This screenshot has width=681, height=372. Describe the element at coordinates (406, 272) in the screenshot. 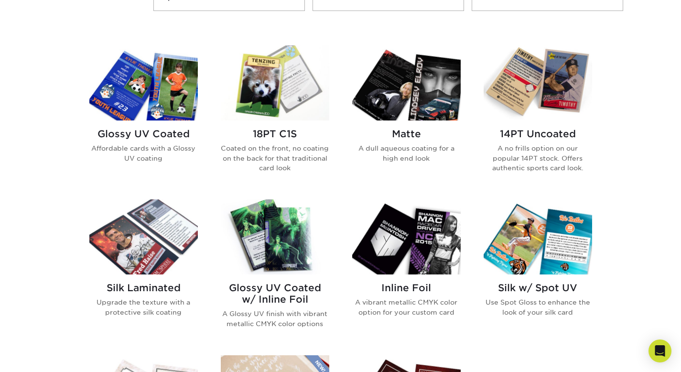

I see `a: Inline Foil Trading Cards Inline Foil A vibrant metallic CMYK color option for your custom card` at that location.